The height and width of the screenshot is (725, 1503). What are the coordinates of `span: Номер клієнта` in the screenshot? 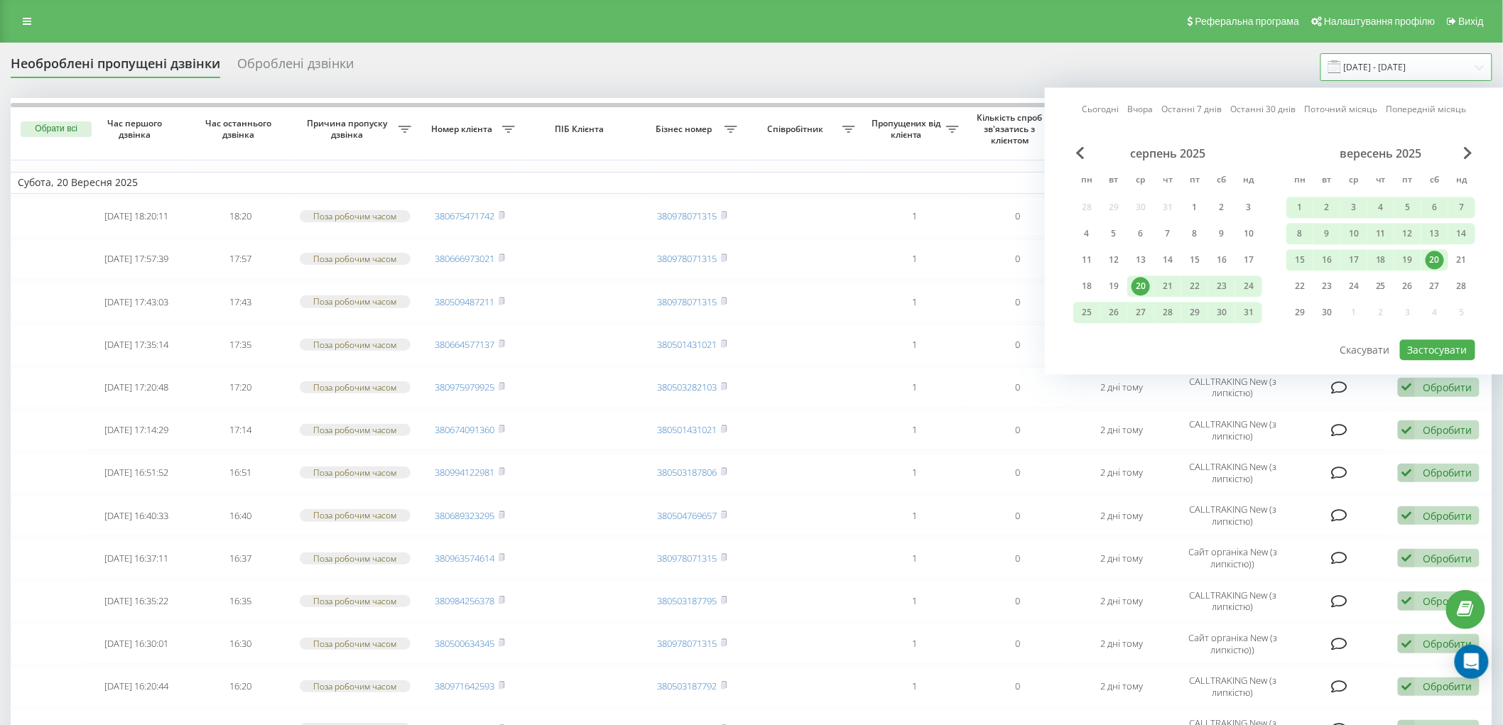 It's located at (464, 129).